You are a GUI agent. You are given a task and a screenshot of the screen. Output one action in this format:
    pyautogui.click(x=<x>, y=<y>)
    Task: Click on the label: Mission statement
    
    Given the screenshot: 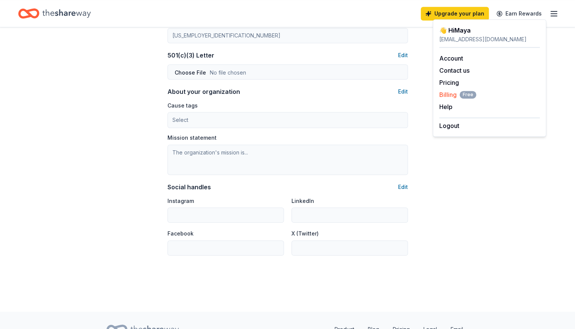 What is the action you would take?
    pyautogui.click(x=192, y=138)
    